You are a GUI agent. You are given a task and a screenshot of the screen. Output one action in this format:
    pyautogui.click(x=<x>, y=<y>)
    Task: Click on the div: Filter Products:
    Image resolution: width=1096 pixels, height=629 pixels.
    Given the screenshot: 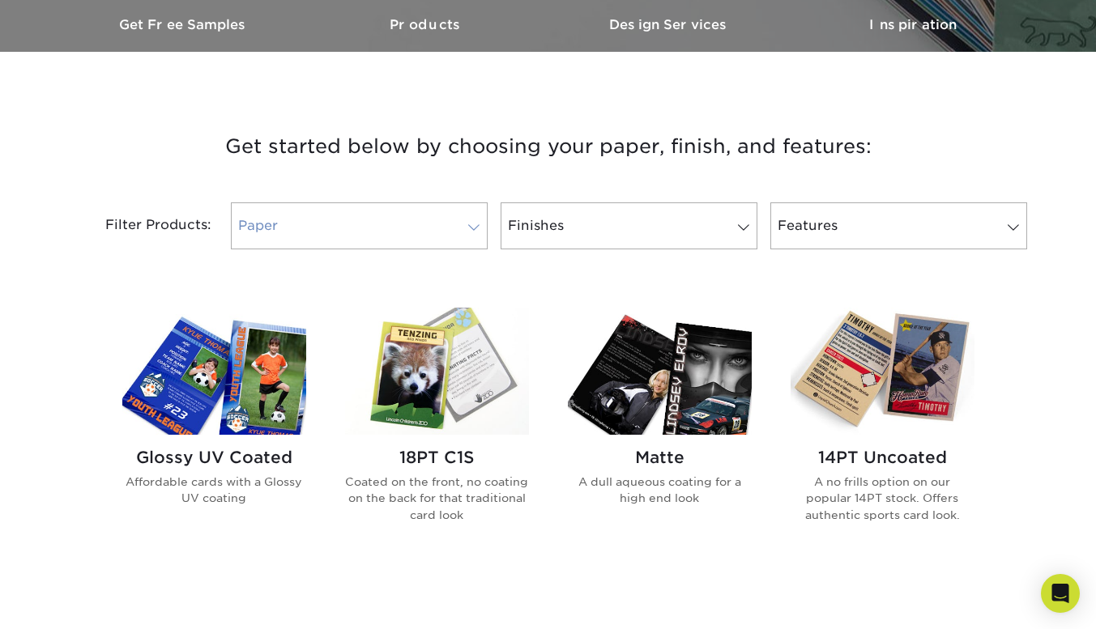 What is the action you would take?
    pyautogui.click(x=143, y=226)
    